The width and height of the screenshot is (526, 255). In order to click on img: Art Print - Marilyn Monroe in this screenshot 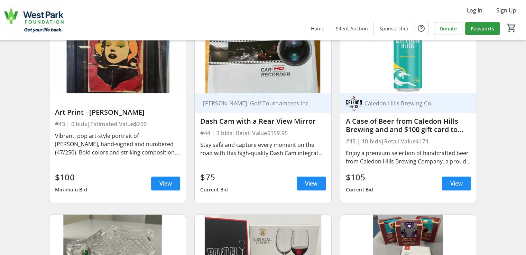, I will do `click(118, 55)`.